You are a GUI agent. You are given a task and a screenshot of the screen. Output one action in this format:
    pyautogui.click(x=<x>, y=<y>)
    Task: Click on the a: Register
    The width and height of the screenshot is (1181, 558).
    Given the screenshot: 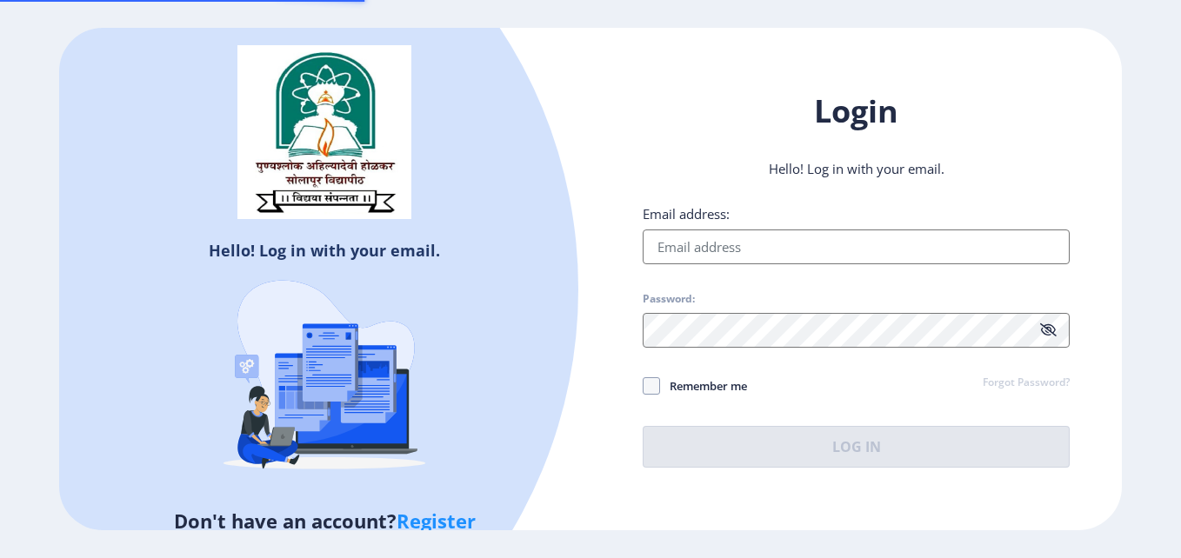 What is the action you would take?
    pyautogui.click(x=436, y=521)
    